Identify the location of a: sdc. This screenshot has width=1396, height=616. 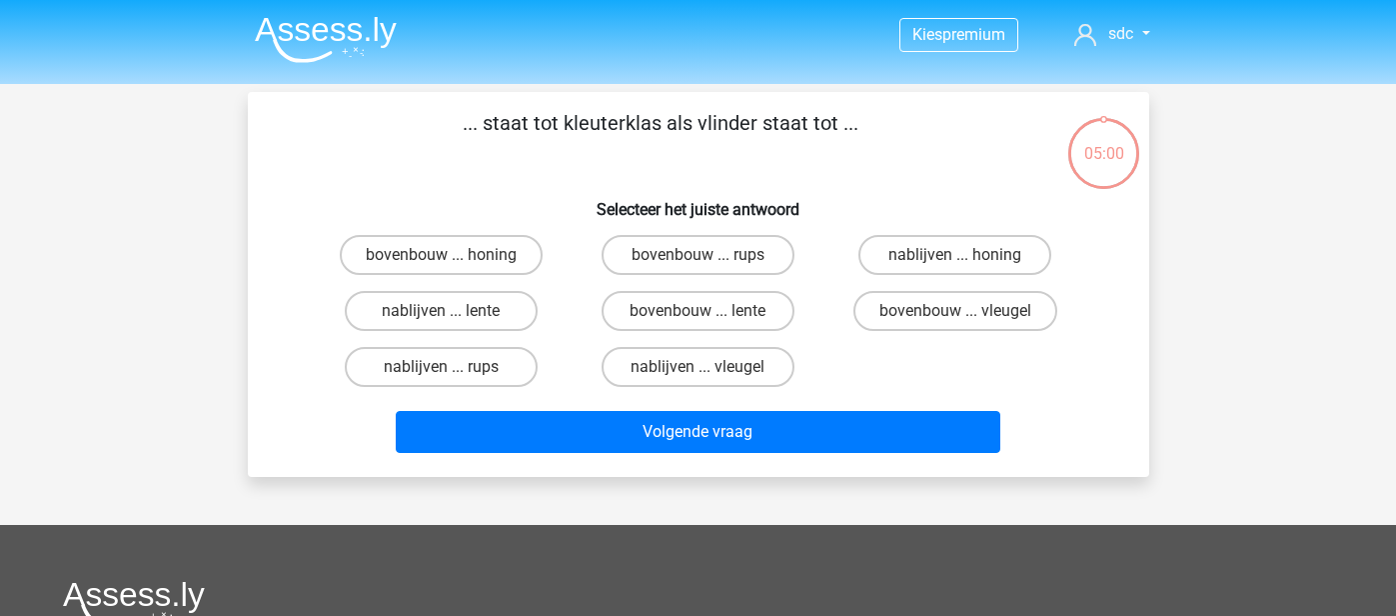
(1111, 34).